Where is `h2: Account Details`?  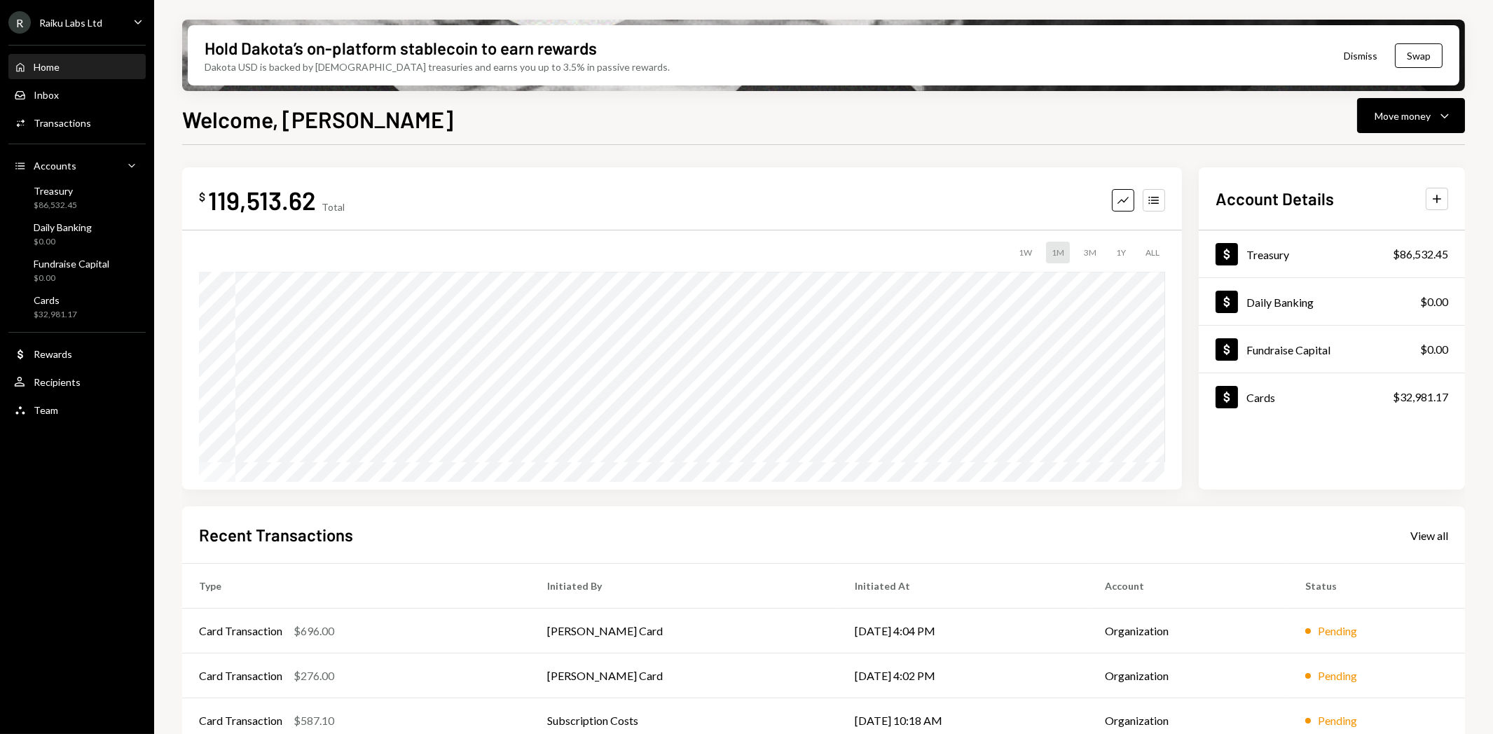
h2: Account Details is located at coordinates (1275, 198).